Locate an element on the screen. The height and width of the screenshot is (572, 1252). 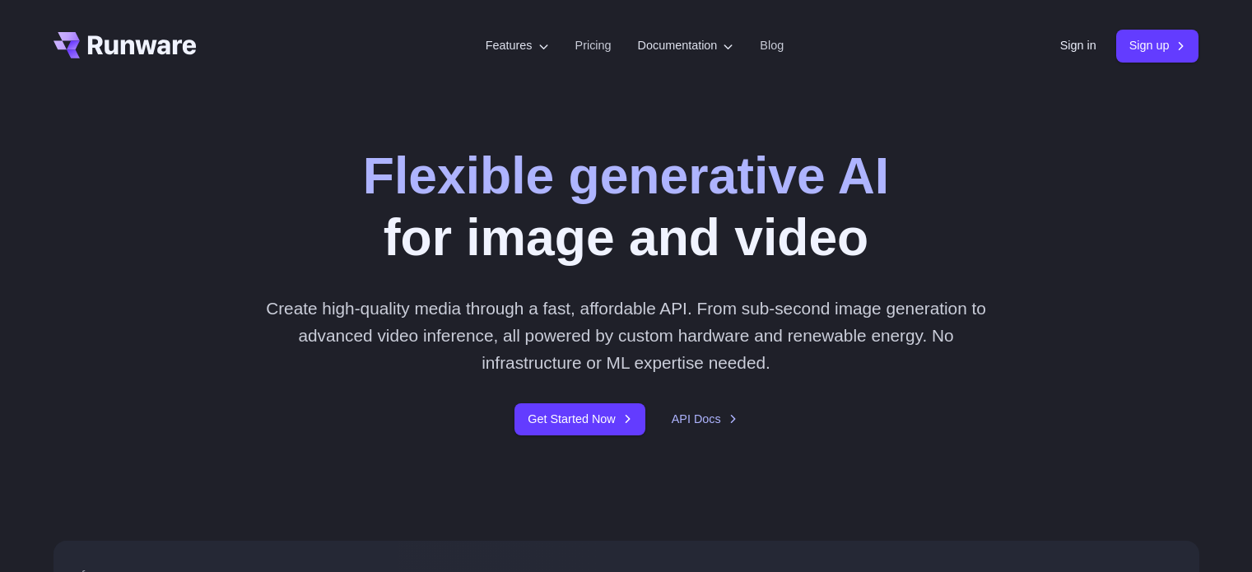
a: API Docs is located at coordinates (705, 419).